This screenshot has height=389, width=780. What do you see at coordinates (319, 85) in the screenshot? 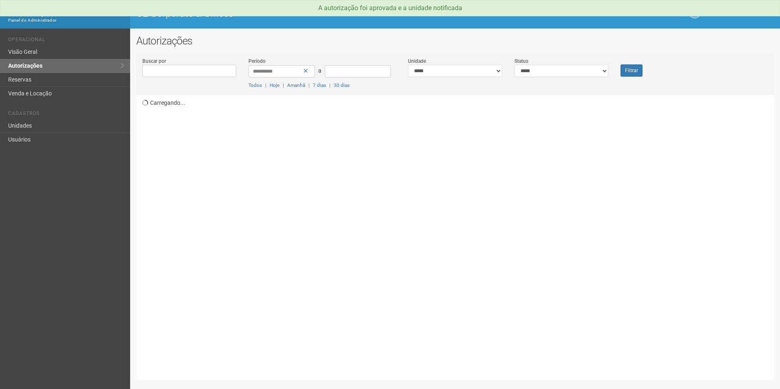
I see `a: 7 dias` at bounding box center [319, 85].